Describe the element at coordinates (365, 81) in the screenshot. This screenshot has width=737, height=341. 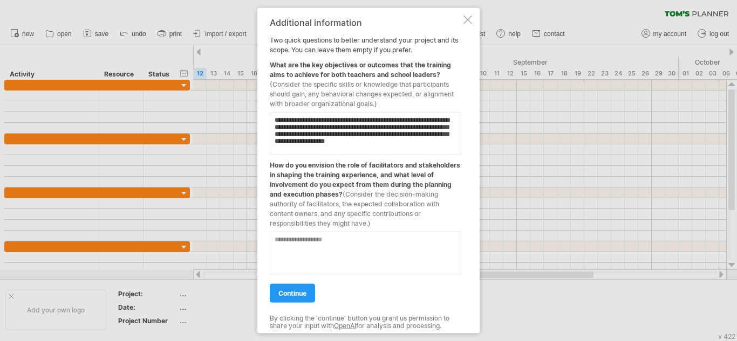
I see `div: What are the key objectives or outcomes that the training aims to achieve for both teachers and s...` at that location.